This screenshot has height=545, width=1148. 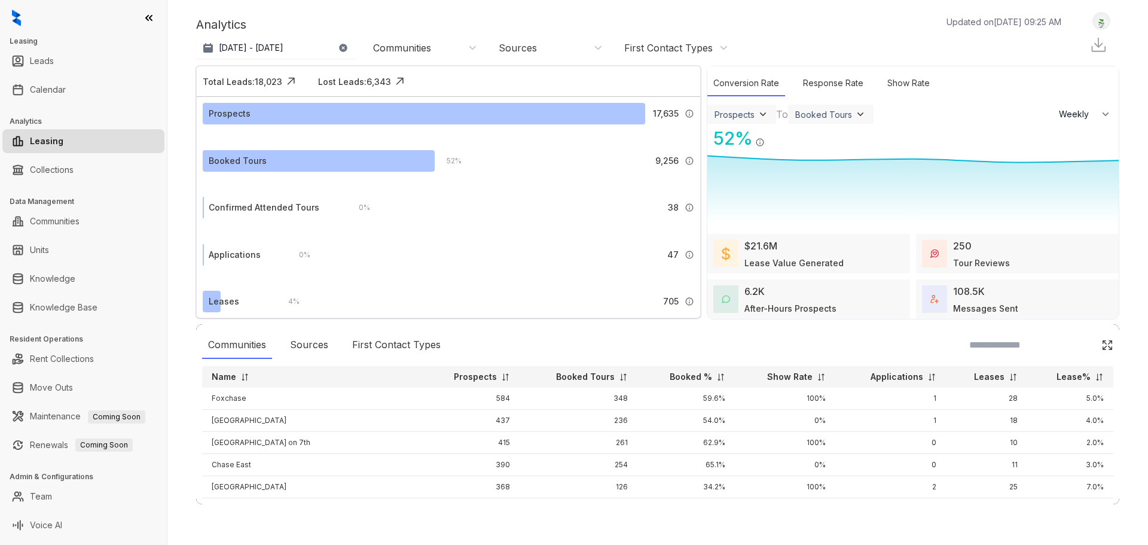 What do you see at coordinates (987, 420) in the screenshot?
I see `td: 18` at bounding box center [987, 420].